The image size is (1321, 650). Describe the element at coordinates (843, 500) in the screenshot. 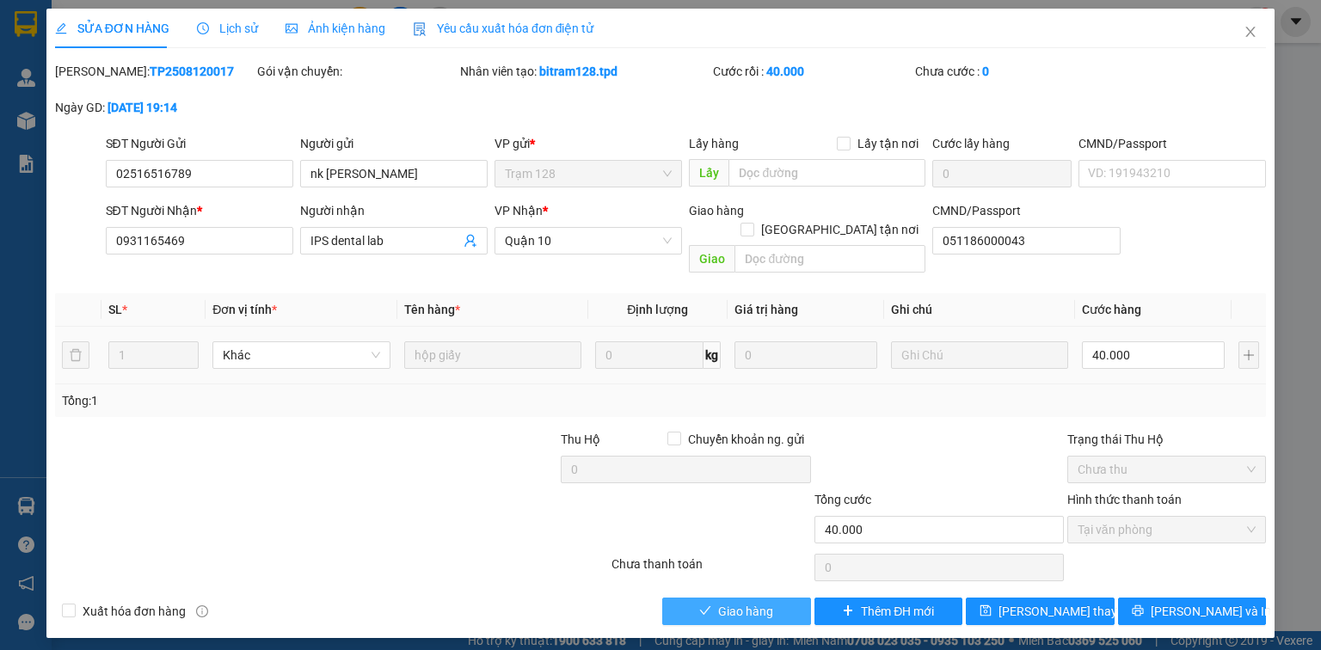

I see `span: Tổng cước` at that location.